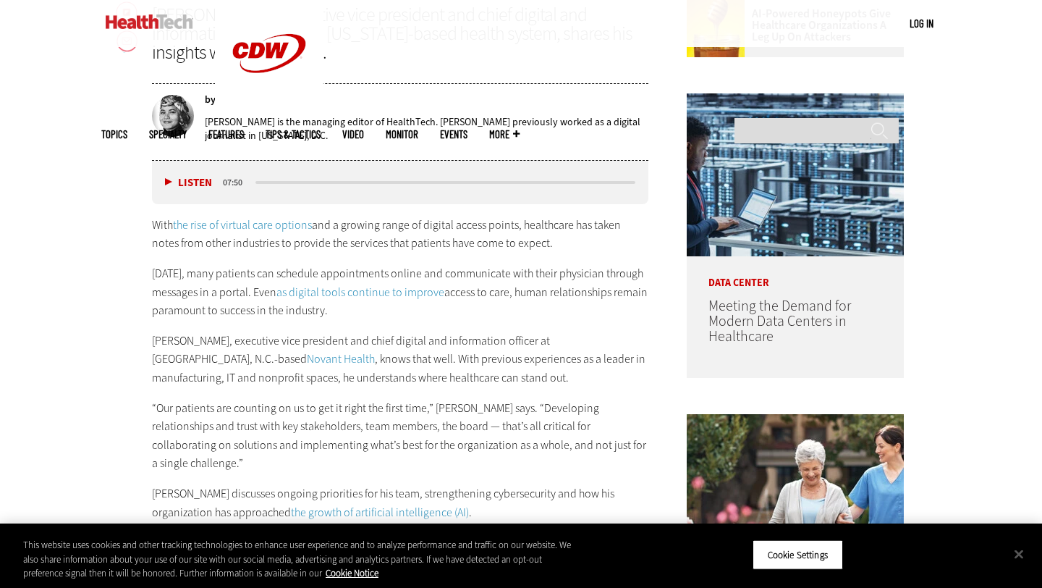 This screenshot has width=1042, height=588. I want to click on a: engineer with laptop overlooking data center, so click(795, 174).